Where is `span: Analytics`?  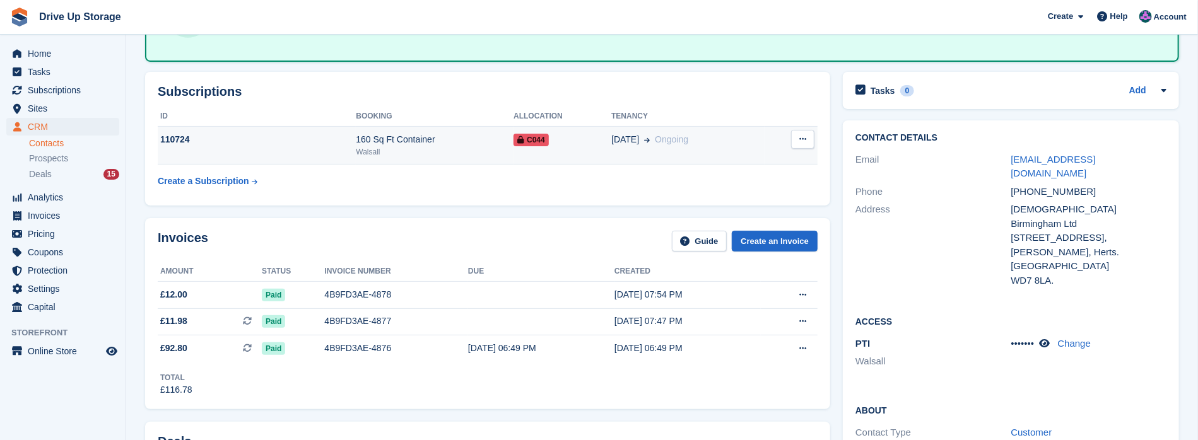 span: Analytics is located at coordinates (66, 197).